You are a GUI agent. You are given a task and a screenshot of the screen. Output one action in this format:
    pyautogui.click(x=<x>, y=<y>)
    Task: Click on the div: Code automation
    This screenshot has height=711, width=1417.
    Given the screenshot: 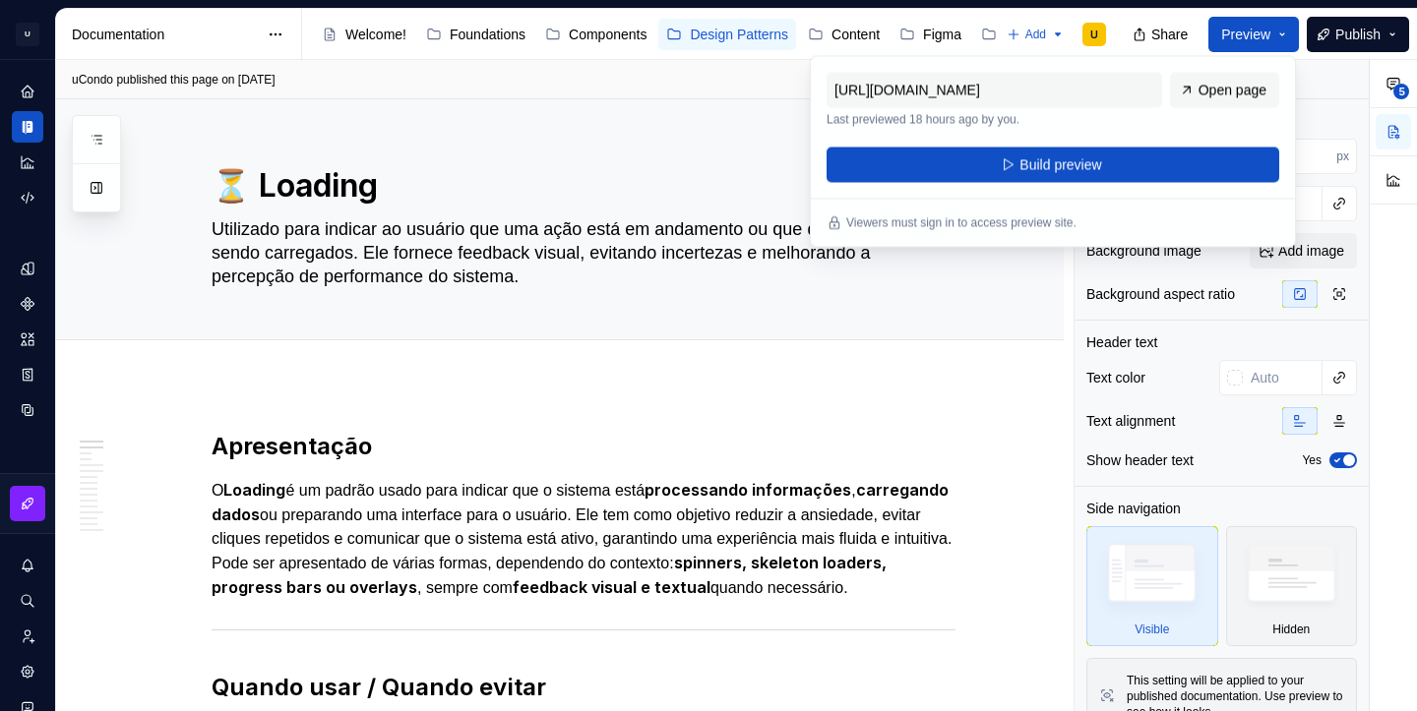 What is the action you would take?
    pyautogui.click(x=28, y=198)
    